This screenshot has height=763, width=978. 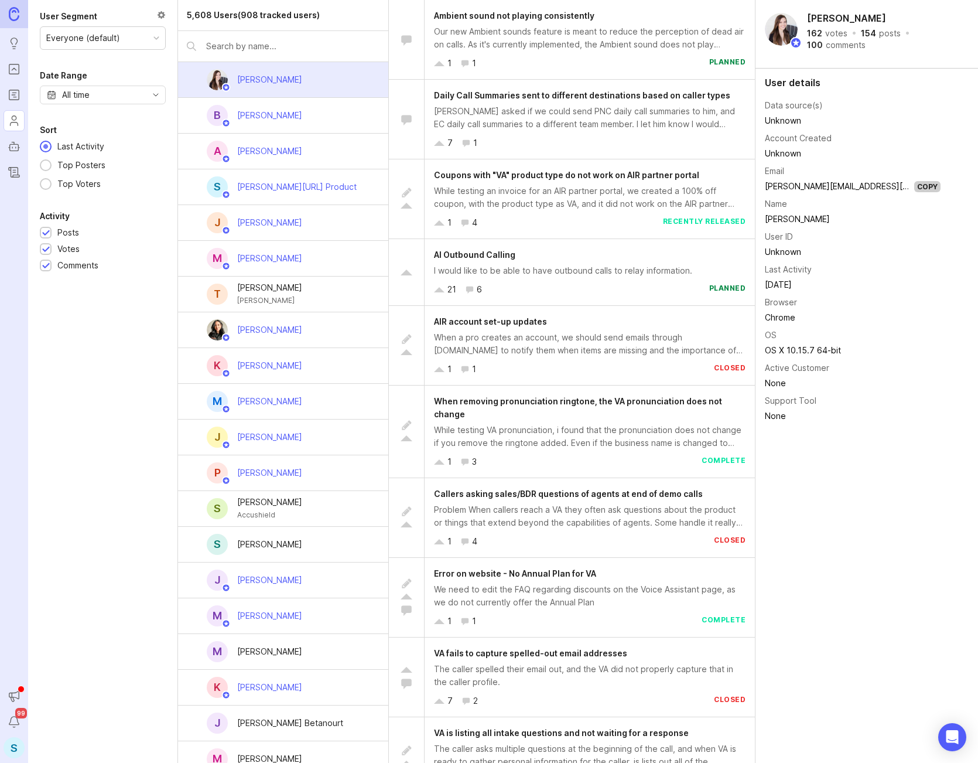 What do you see at coordinates (776, 204) in the screenshot?
I see `div: Name` at bounding box center [776, 204].